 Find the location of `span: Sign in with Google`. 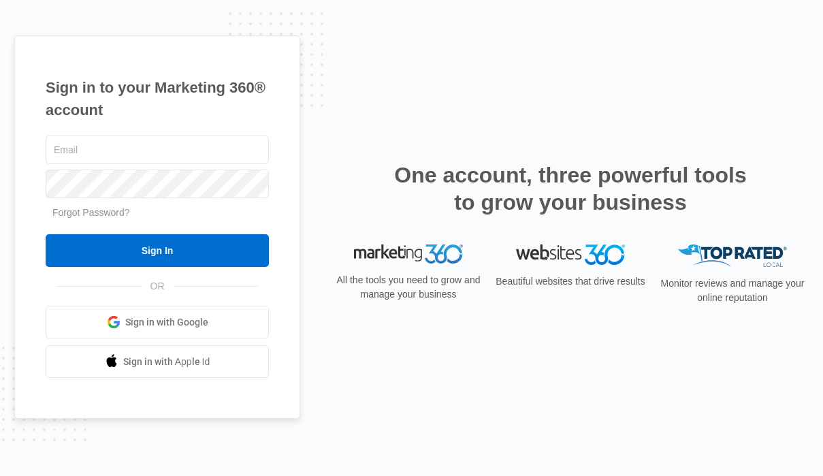

span: Sign in with Google is located at coordinates (167, 322).